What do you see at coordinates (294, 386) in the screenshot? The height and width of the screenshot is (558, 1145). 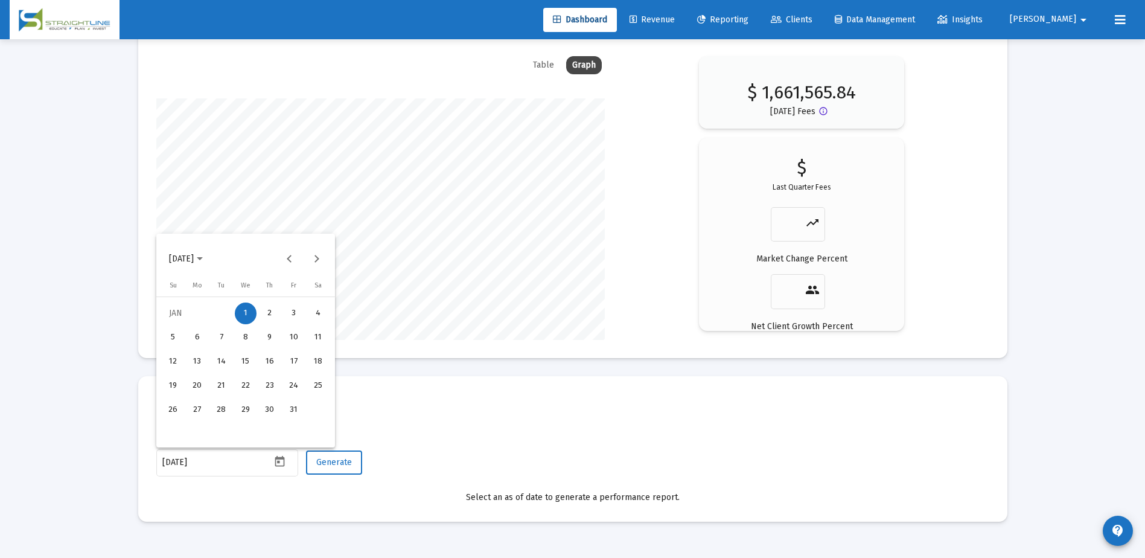 I see `button: 2025-01-24` at bounding box center [294, 386].